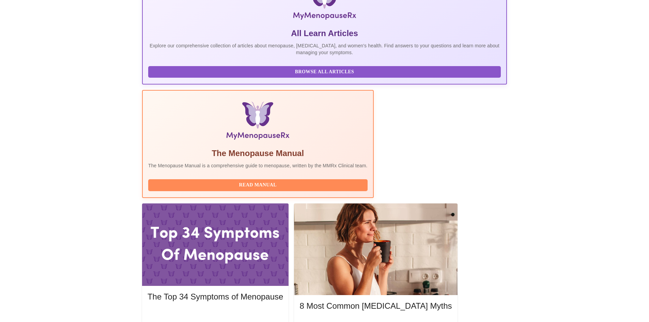  Describe the element at coordinates (258, 166) in the screenshot. I see `p: The Menopause Manual is a comprehensive guide to menopause, written by the MMRx Clinical team.` at that location.